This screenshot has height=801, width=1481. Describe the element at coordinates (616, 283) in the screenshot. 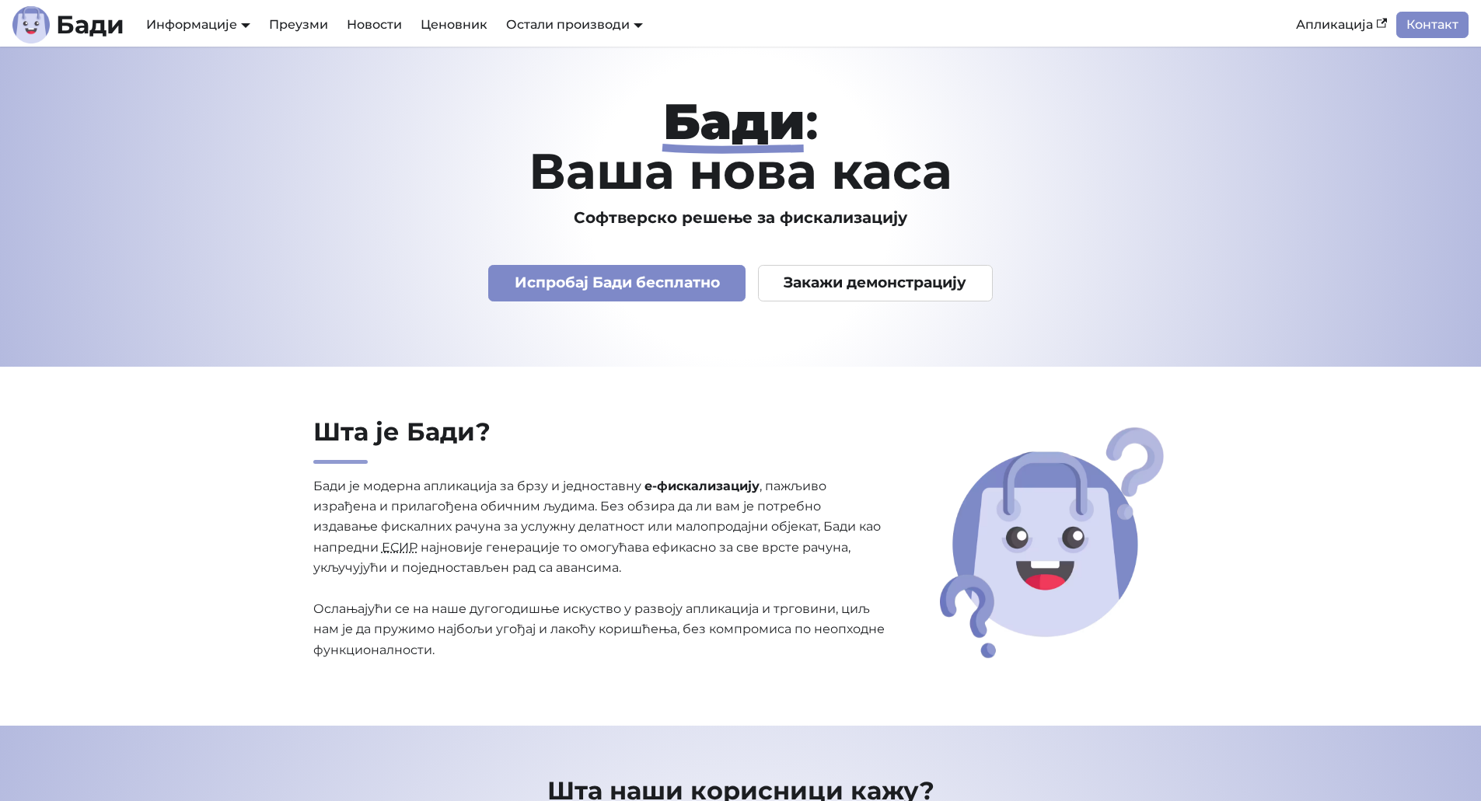

I see `a: Испробај Бади бесплатно` at that location.